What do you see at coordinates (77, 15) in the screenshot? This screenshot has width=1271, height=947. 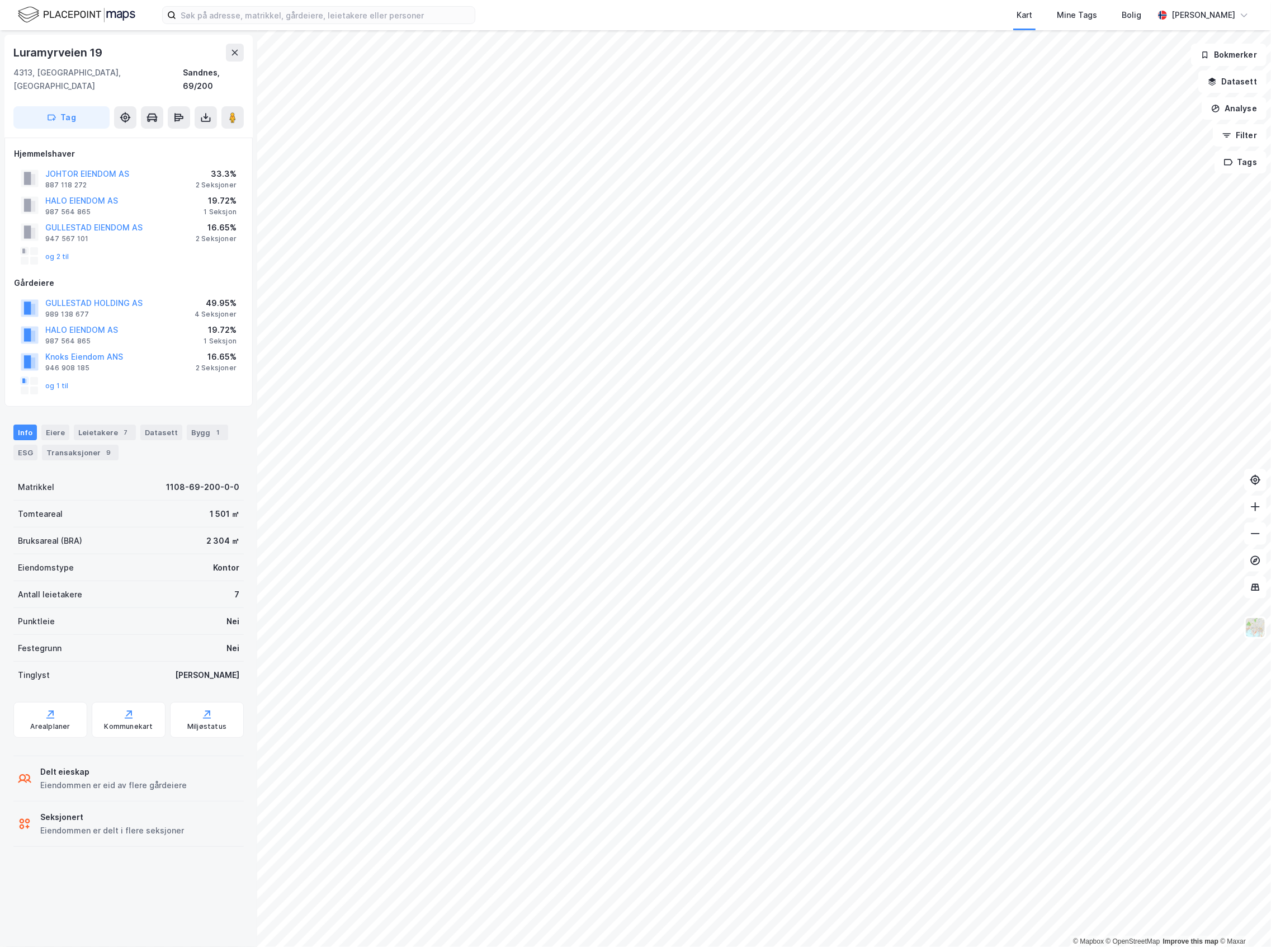 I see `img: logo.f888ab2527a4732fd821a326f86c7f29.svg` at bounding box center [77, 15].